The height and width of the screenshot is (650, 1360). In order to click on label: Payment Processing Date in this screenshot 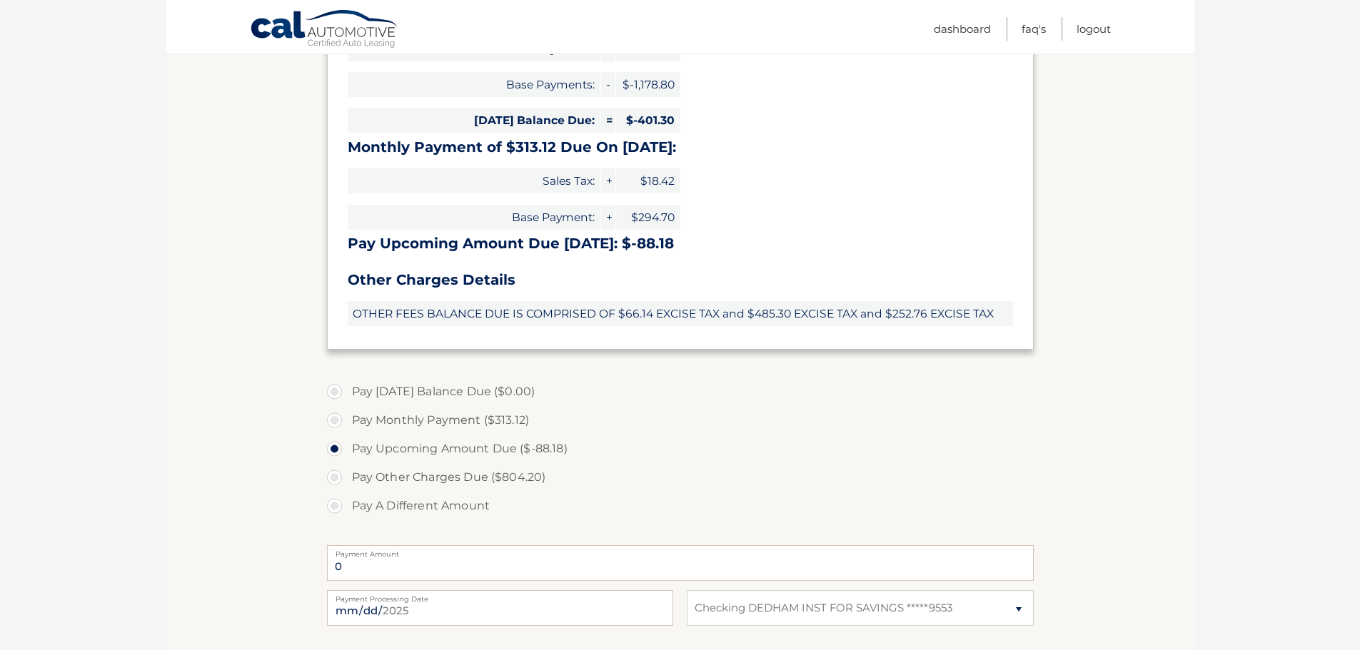, I will do `click(500, 596)`.